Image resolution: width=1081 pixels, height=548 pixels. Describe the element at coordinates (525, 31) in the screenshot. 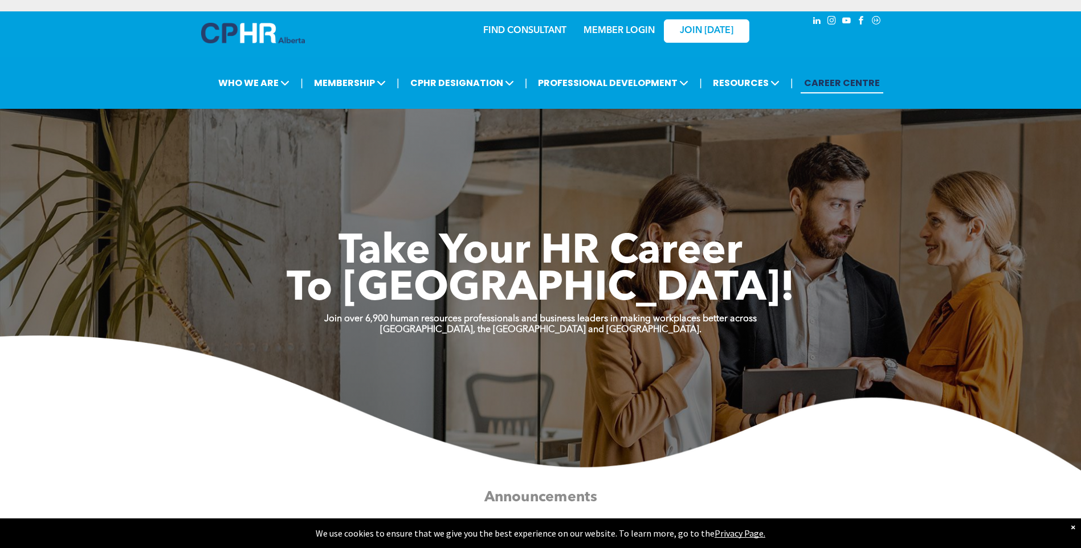

I see `a: FIND CONSULTANT` at that location.